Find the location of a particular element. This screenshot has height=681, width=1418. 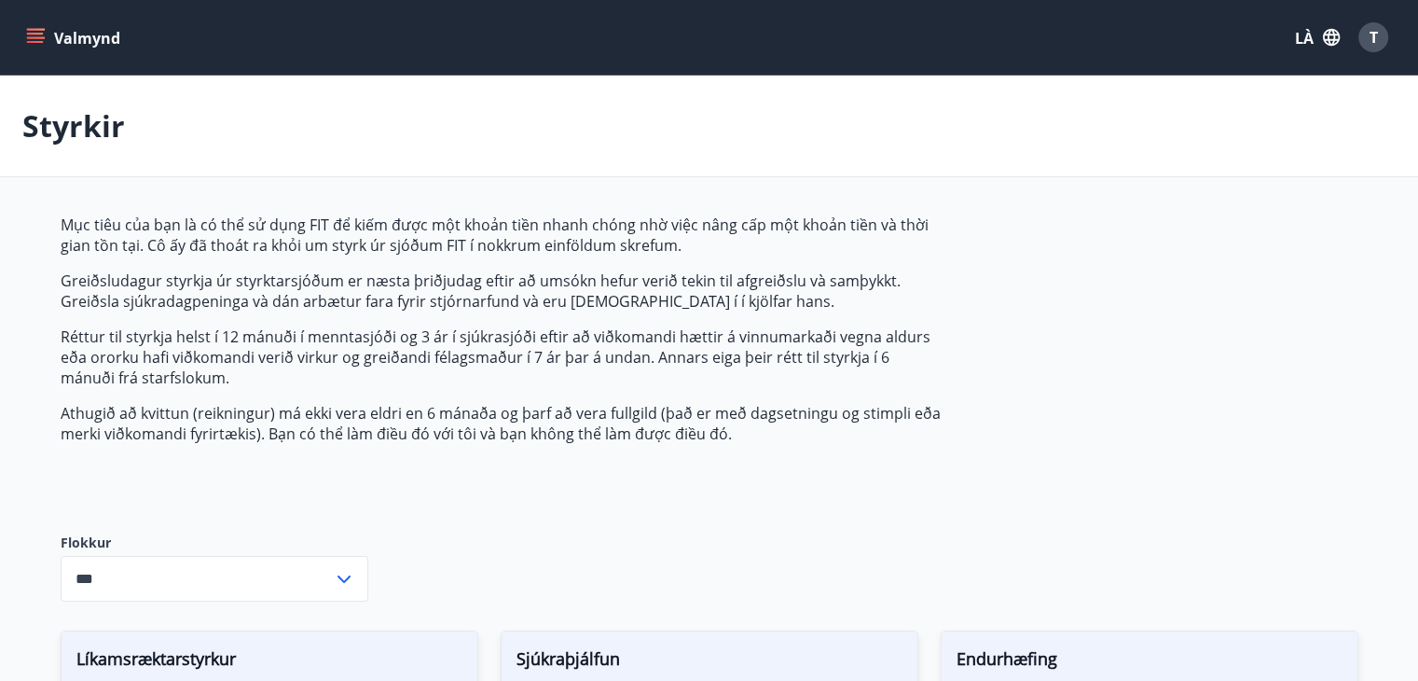

font: Valmynd is located at coordinates (87, 38).